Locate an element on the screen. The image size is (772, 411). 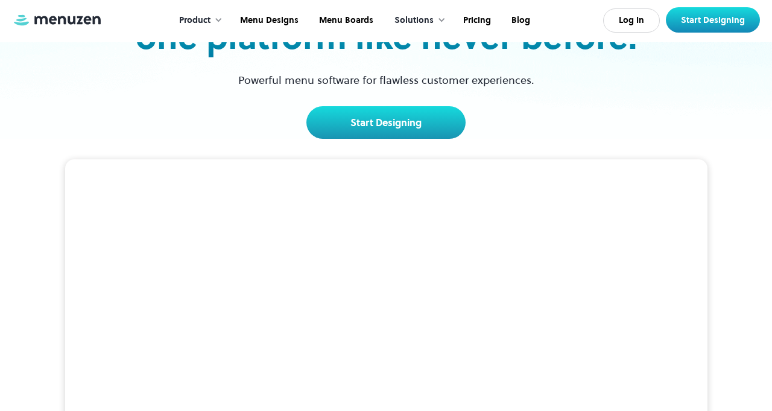
a: Pricing is located at coordinates (476, 20).